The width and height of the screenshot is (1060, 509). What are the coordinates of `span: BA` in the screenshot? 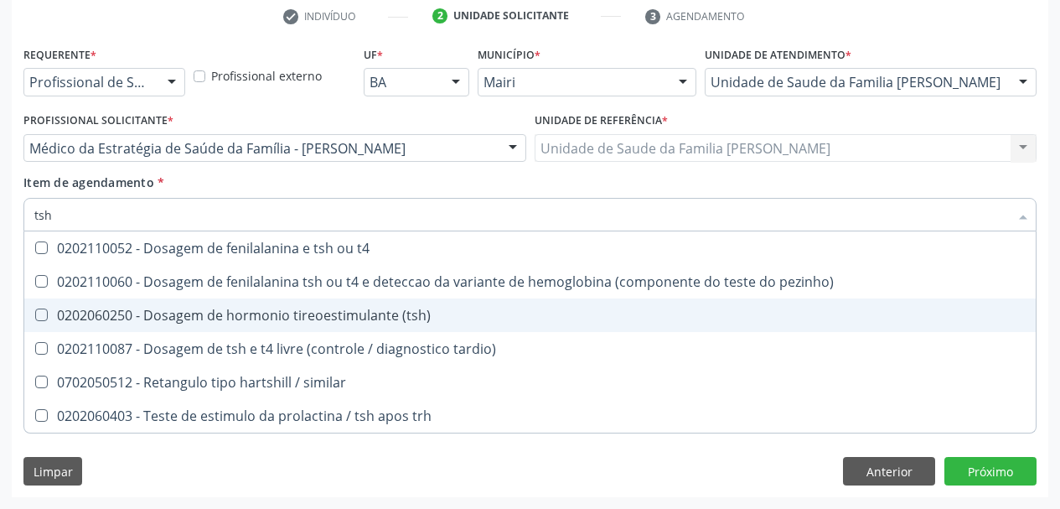 It's located at (401, 82).